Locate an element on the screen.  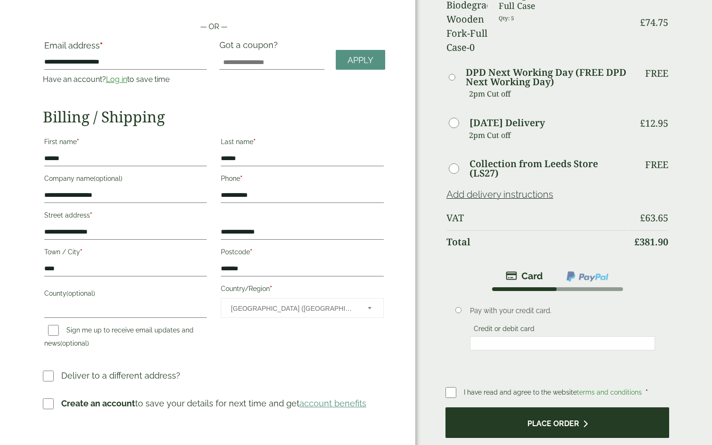
span: United Kingdom (UK) is located at coordinates (293, 309).